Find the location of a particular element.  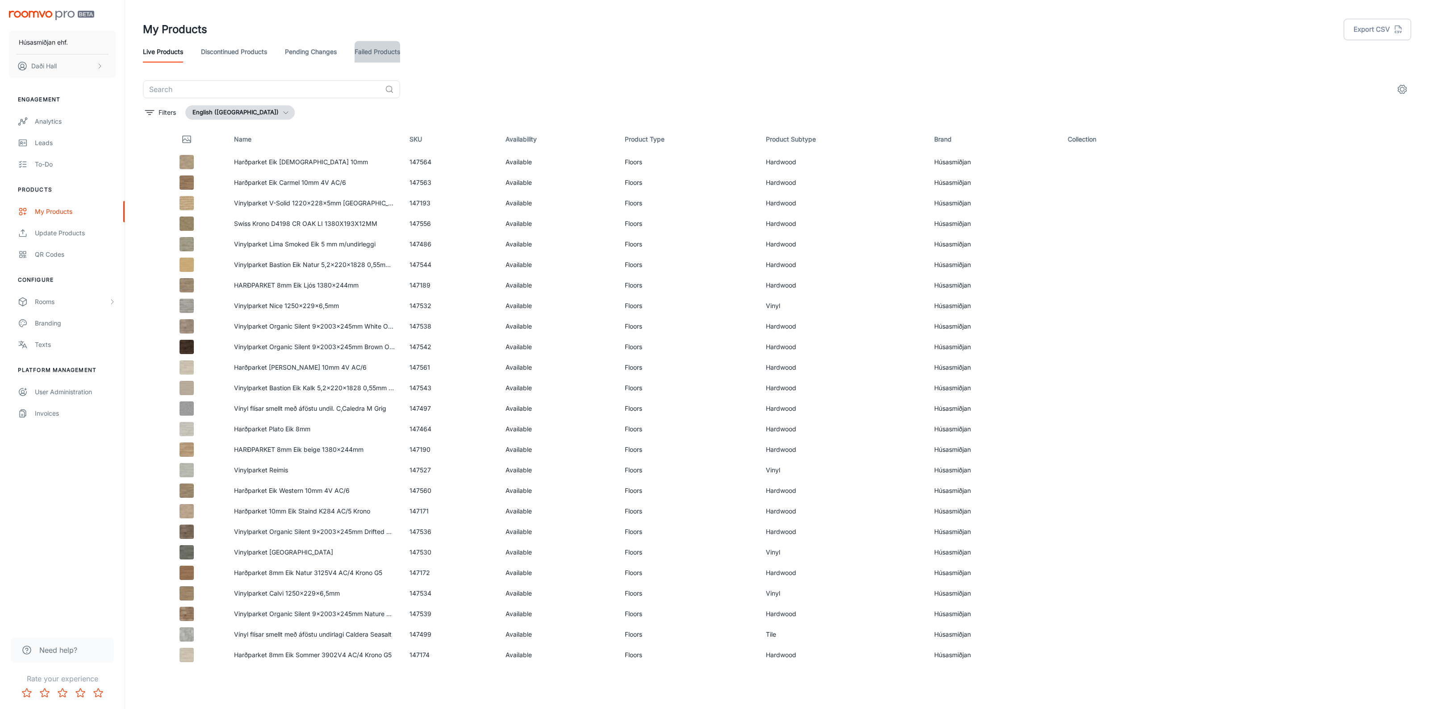

a: Pending Changes is located at coordinates (311, 52).